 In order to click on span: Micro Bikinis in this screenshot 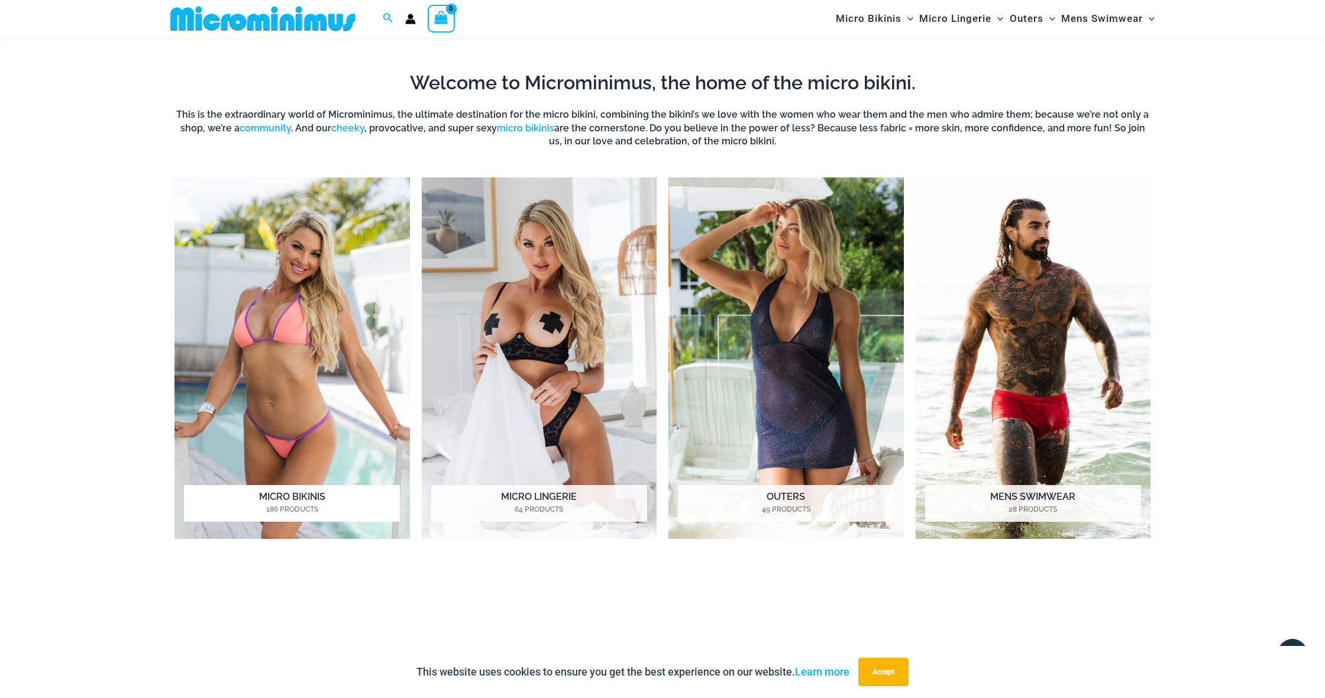, I will do `click(869, 18)`.